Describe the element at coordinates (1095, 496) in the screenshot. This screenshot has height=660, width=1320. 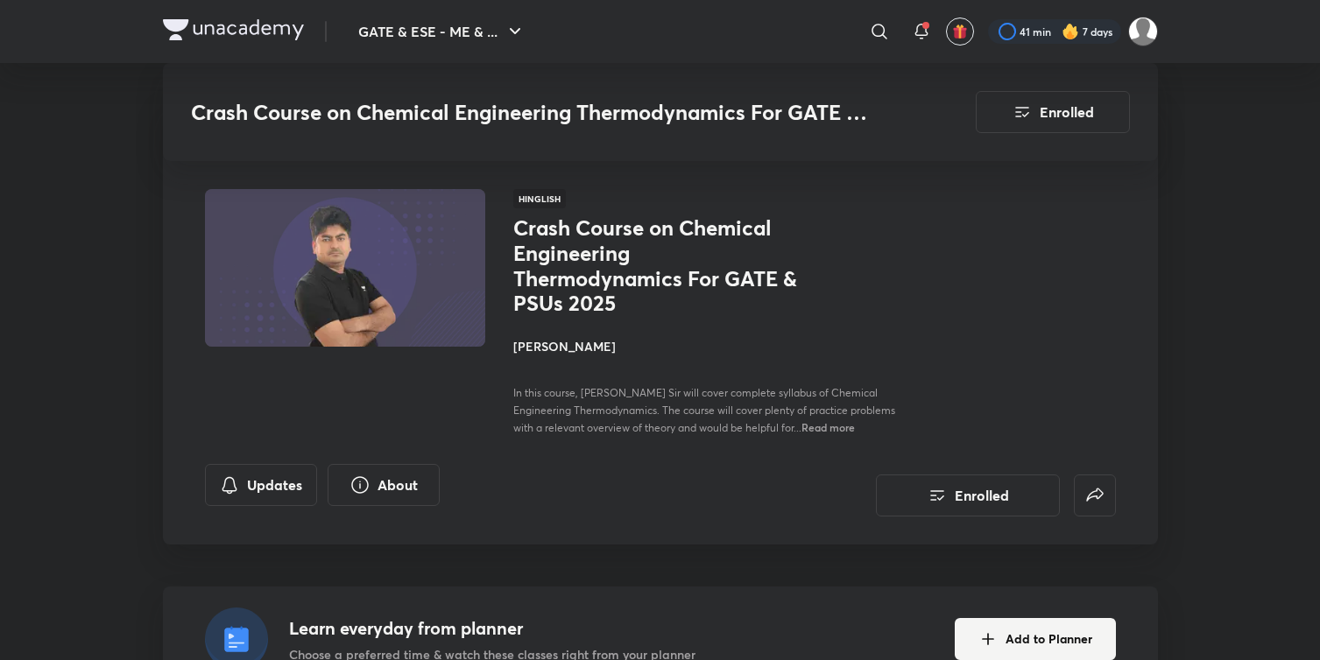
I see `button: false` at that location.